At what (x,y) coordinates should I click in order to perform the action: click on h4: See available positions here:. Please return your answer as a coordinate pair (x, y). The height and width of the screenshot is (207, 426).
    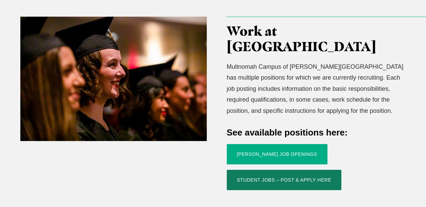
    Looking at the image, I should click on (316, 132).